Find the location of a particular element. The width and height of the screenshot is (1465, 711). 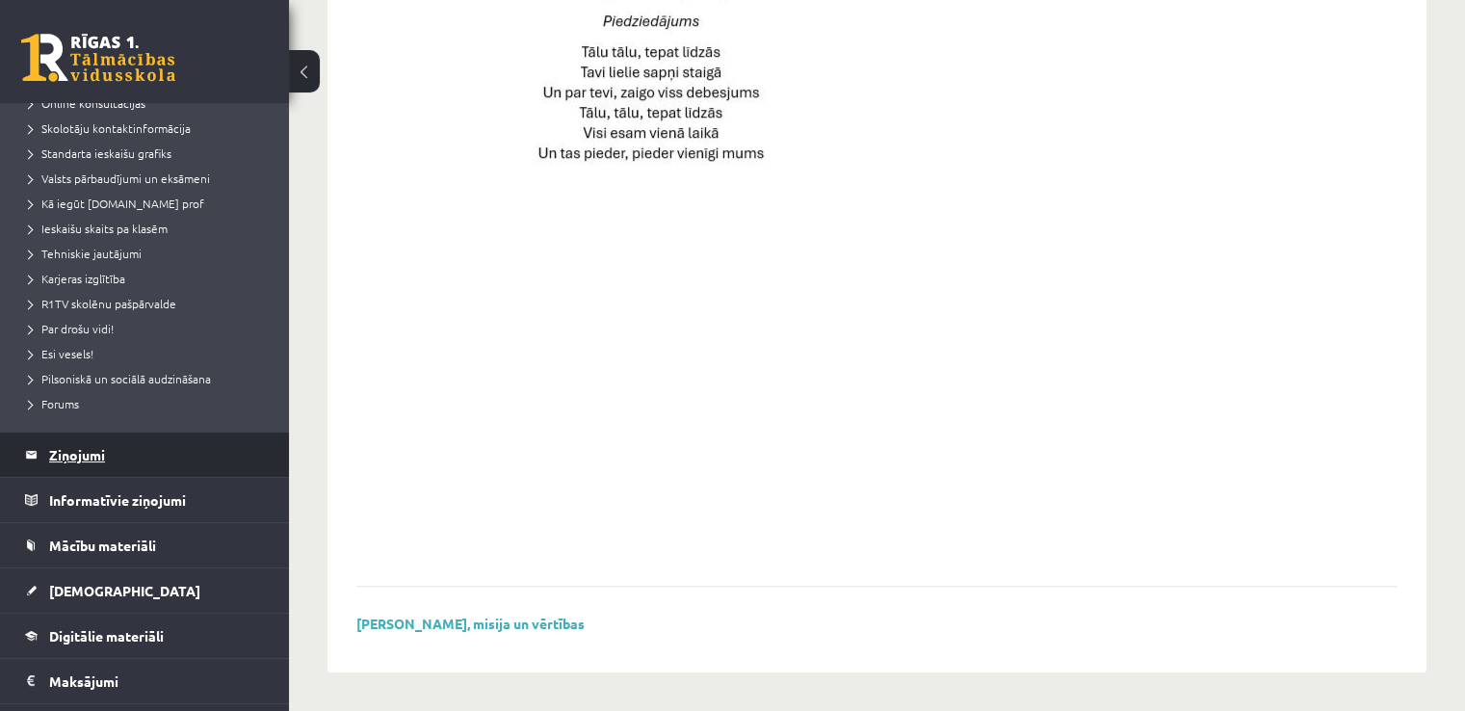

a: Ieskaišu skaits pa klasēm is located at coordinates (149, 228).